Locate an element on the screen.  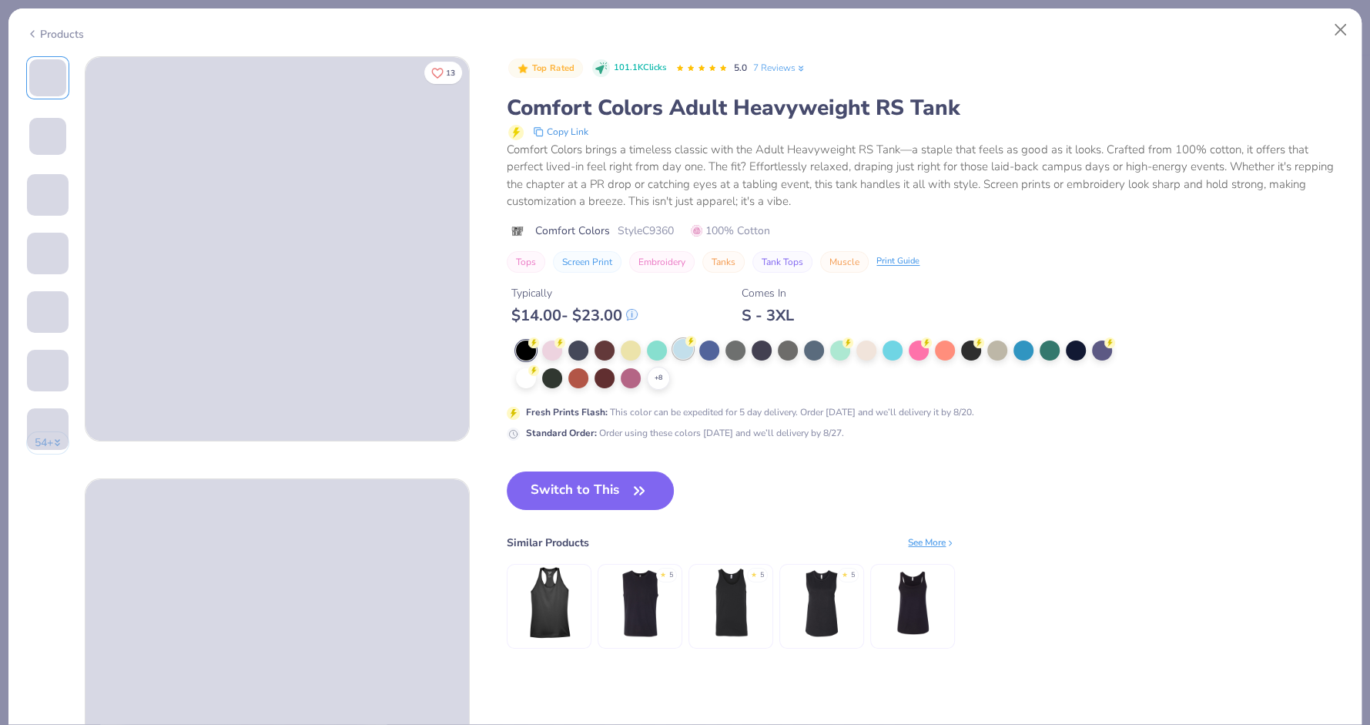
img: Bella + Canvas Unisex Jersey Tank is located at coordinates (731, 602).